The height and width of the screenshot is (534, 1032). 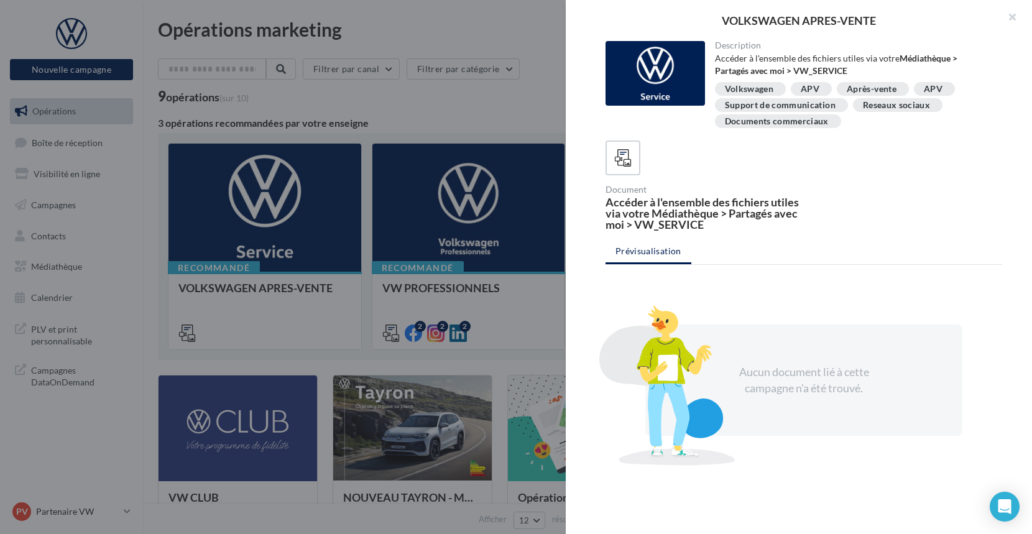 I want to click on div: Accéder à l'ensemble des fichiers utiles via votre Médiathèque > Partagés avec moi > VW_SERVICE, so click(x=702, y=213).